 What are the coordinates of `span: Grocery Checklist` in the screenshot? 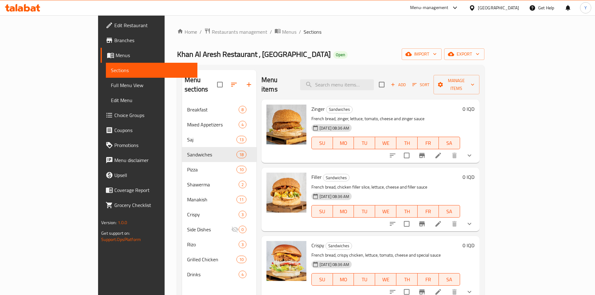 It's located at (153, 205).